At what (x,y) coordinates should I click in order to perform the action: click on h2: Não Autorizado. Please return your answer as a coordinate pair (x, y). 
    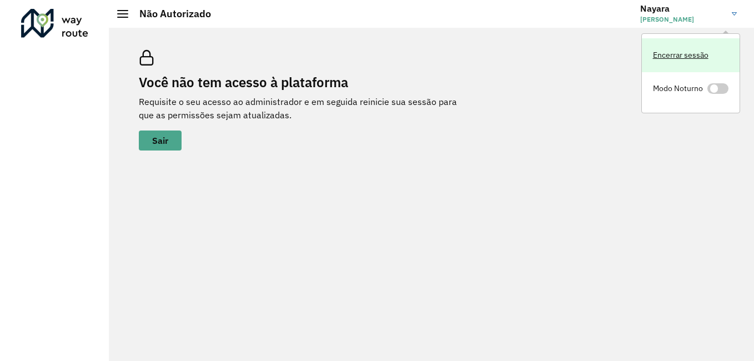
    Looking at the image, I should click on (169, 14).